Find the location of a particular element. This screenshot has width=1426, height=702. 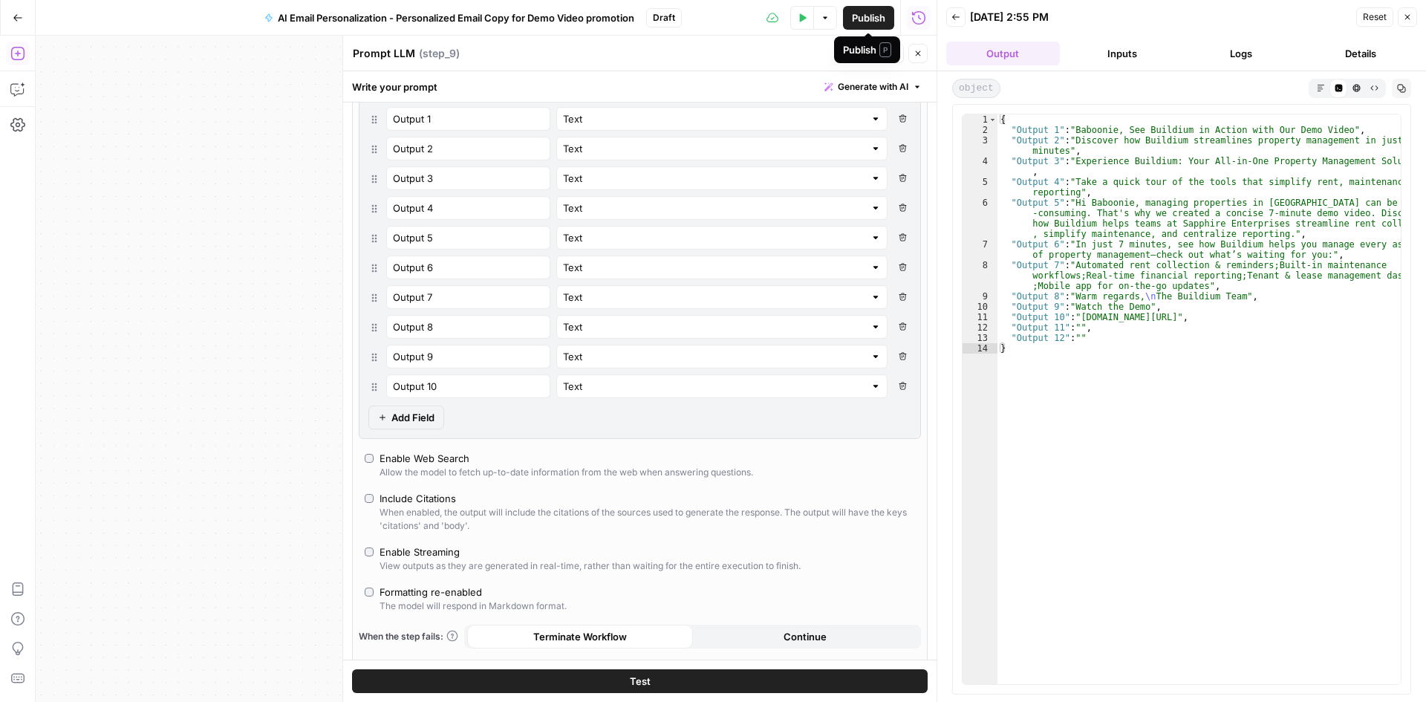

div: Write your prompt is located at coordinates (639, 86).